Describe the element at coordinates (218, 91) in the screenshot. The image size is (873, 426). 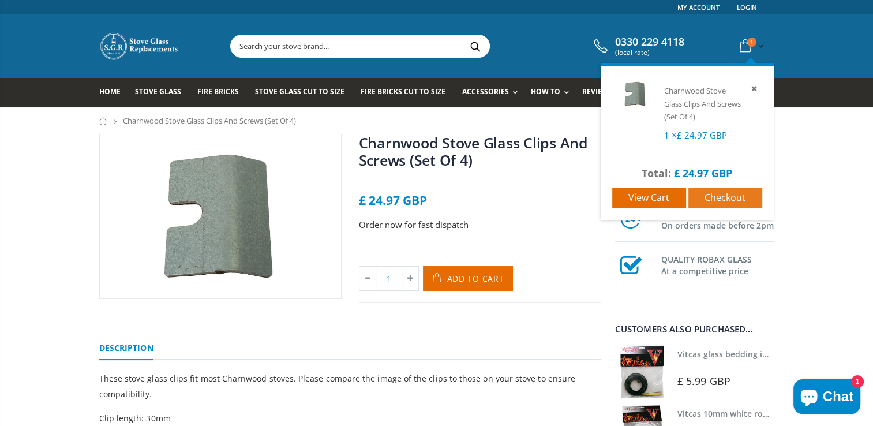
I see `span: Fire Bricks` at that location.